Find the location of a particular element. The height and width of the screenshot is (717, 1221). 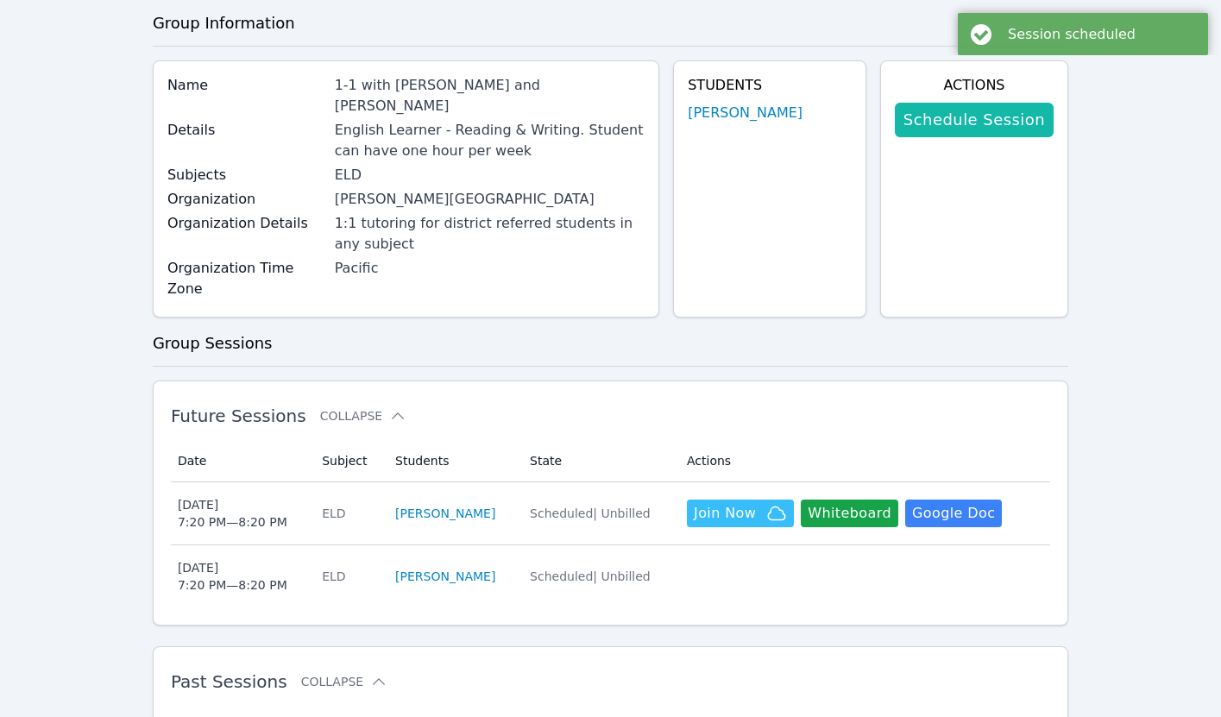

span: Future Sessions is located at coordinates (238, 416).